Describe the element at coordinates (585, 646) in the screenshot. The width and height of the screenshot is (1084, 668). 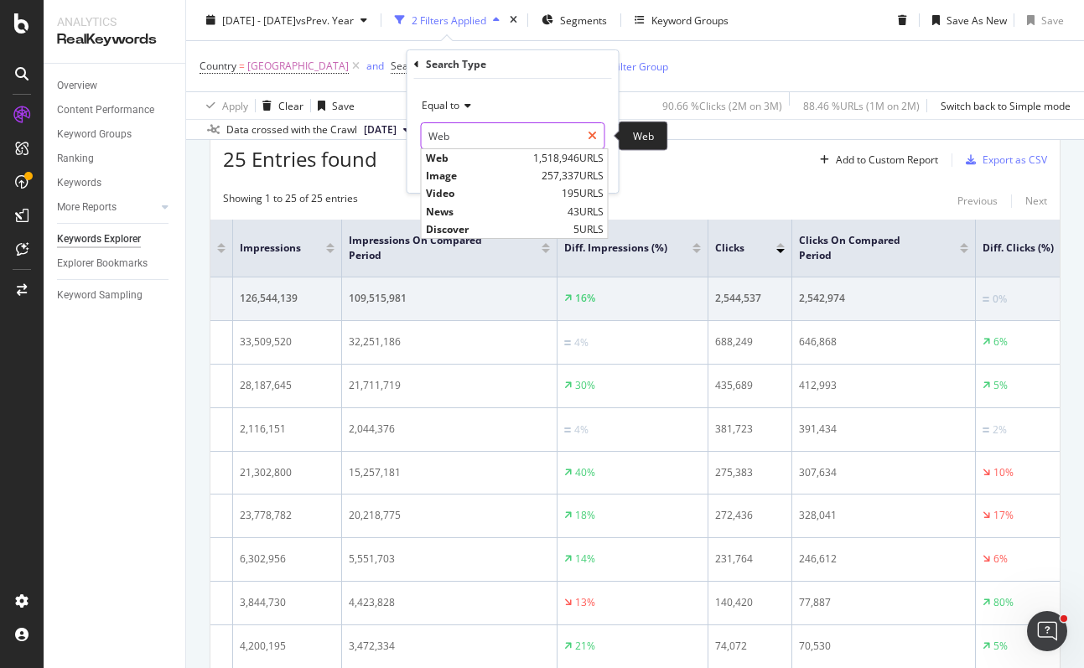
I see `div: 21%` at that location.